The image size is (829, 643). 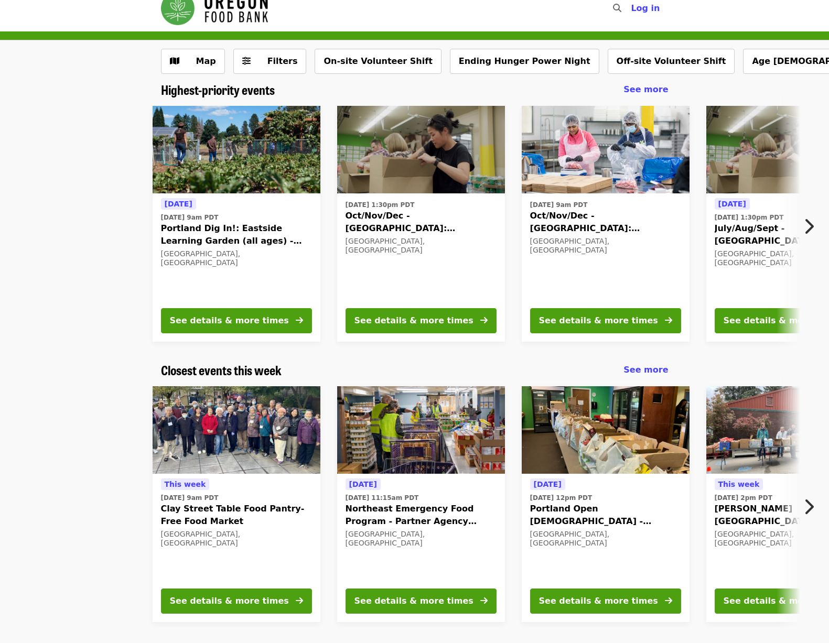 I want to click on span: Log in, so click(x=645, y=8).